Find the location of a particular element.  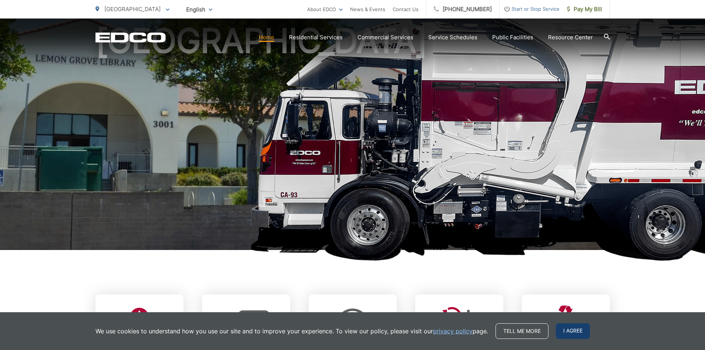

a: EDCD logo. Return to the homepage. is located at coordinates (131, 37).